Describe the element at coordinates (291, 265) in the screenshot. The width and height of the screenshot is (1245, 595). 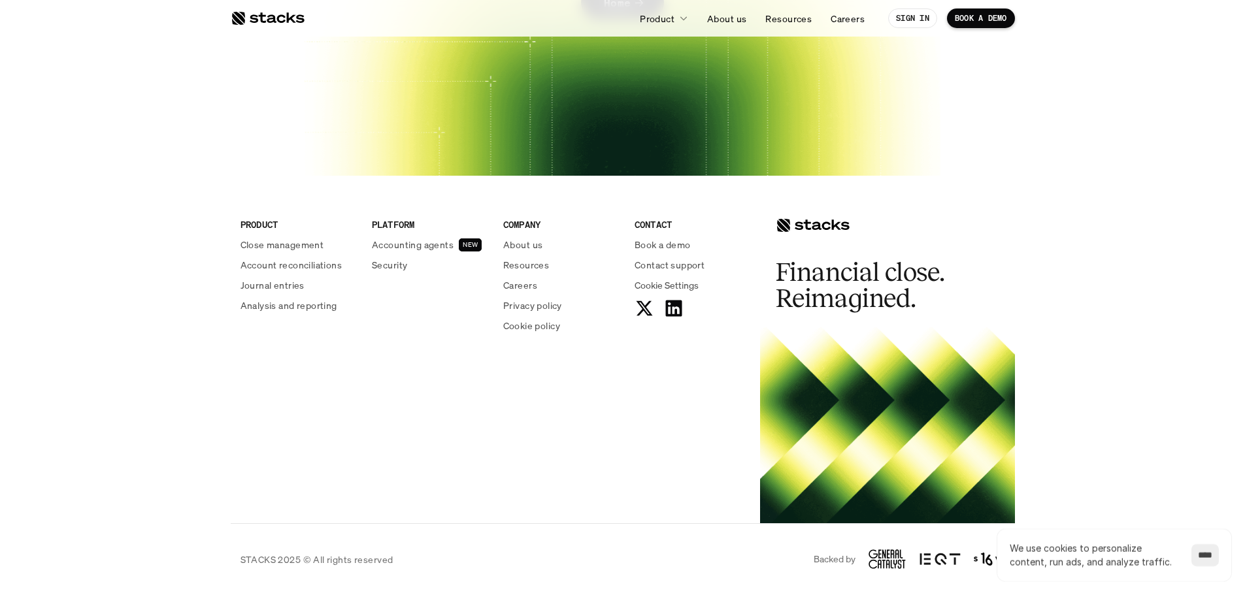
I see `p: Account reconciliations` at that location.